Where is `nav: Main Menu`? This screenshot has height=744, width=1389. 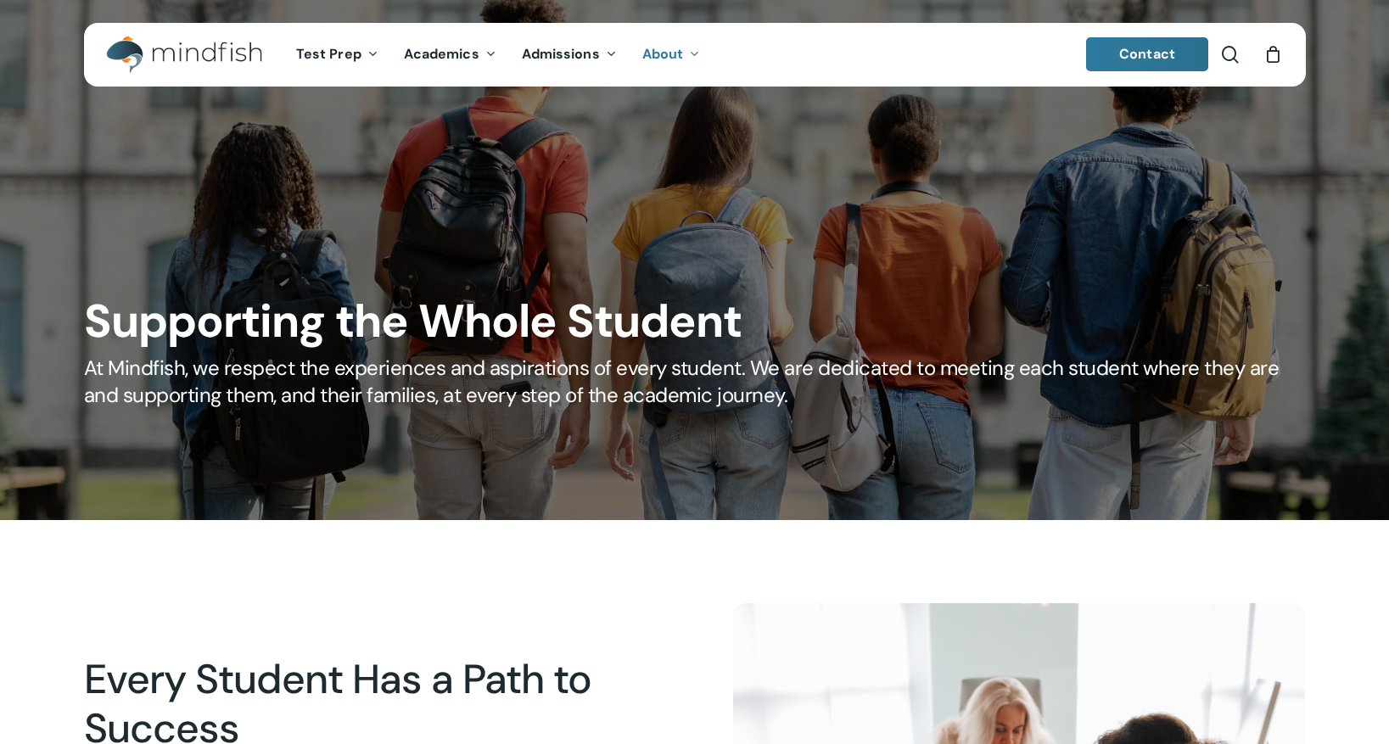 nav: Main Menu is located at coordinates (498, 54).